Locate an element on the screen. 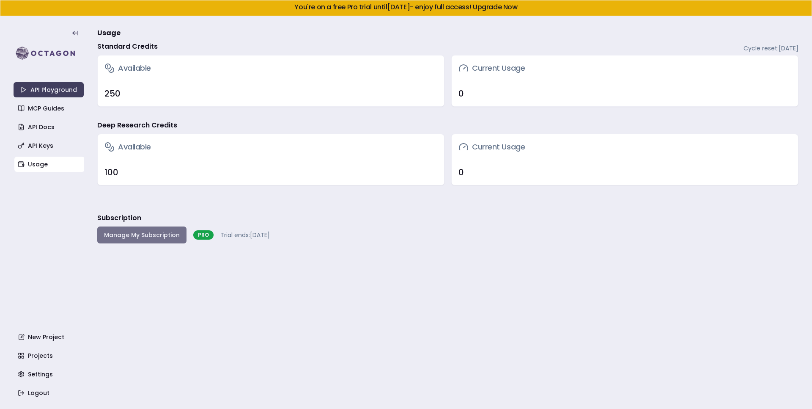 This screenshot has height=409, width=812. div: PRO is located at coordinates (203, 235).